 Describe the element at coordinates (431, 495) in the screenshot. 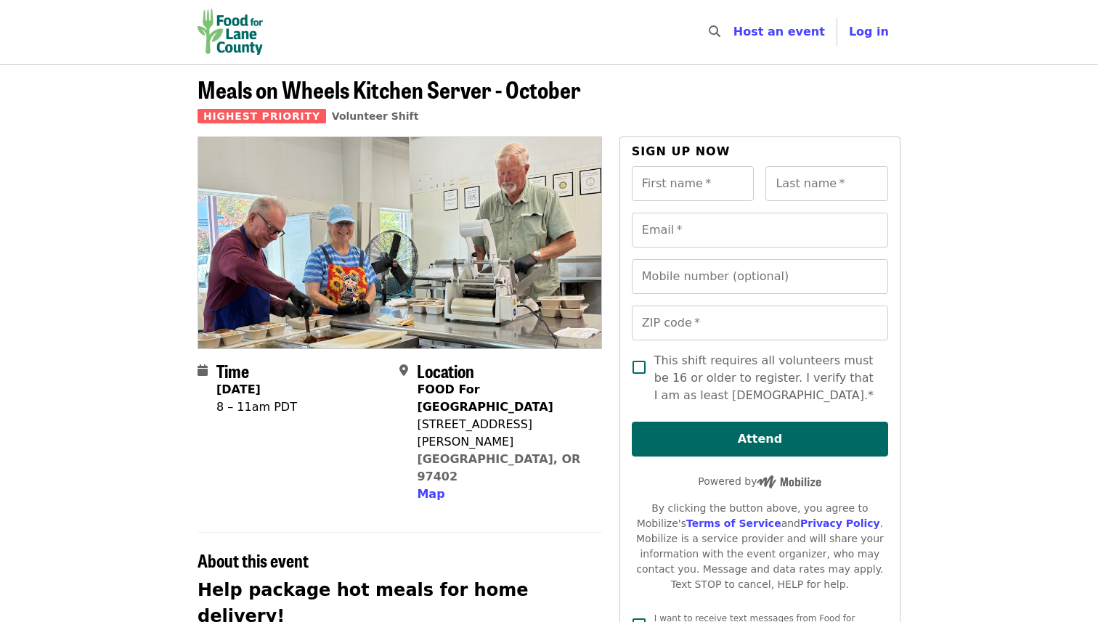

I see `button: Map` at that location.